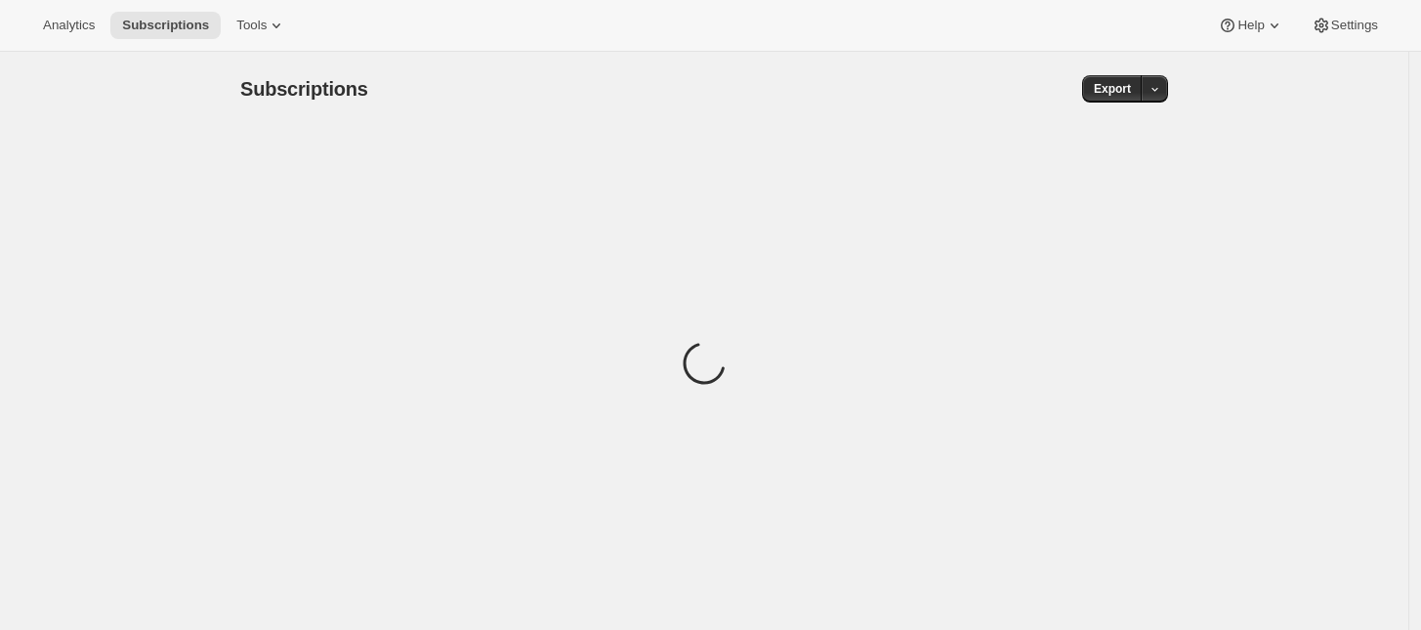  I want to click on span: Analytics, so click(68, 25).